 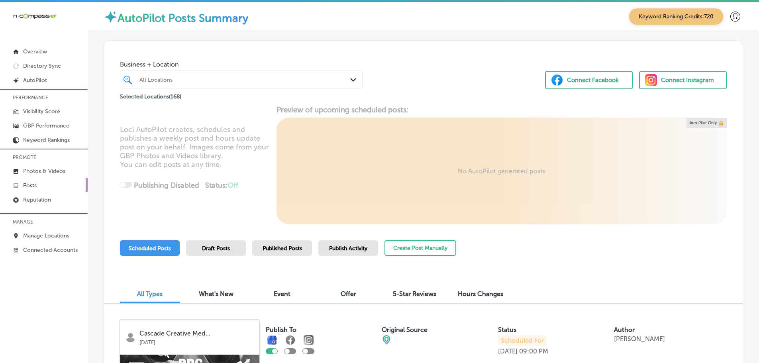 I want to click on p: Scheduled For, so click(x=522, y=340).